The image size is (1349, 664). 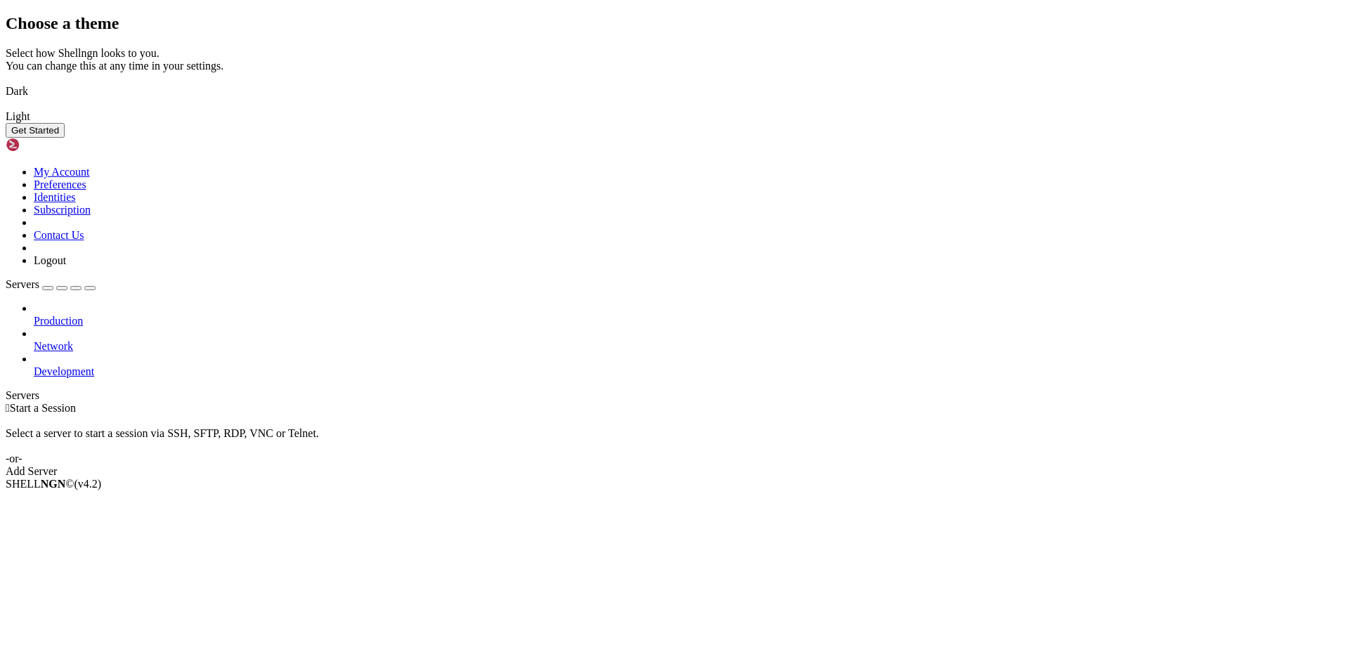 What do you see at coordinates (688, 346) in the screenshot?
I see `a: Network` at bounding box center [688, 346].